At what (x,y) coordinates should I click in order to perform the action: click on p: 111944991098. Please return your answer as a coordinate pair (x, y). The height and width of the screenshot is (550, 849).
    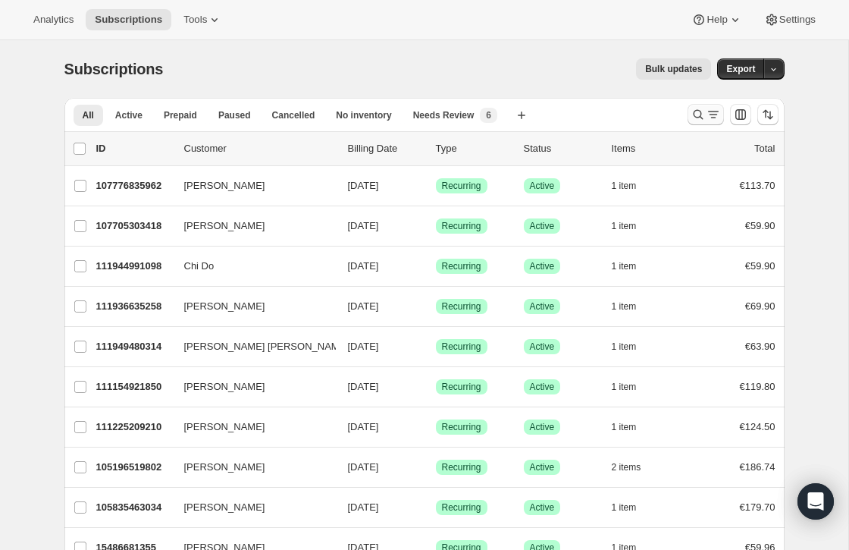
    Looking at the image, I should click on (134, 266).